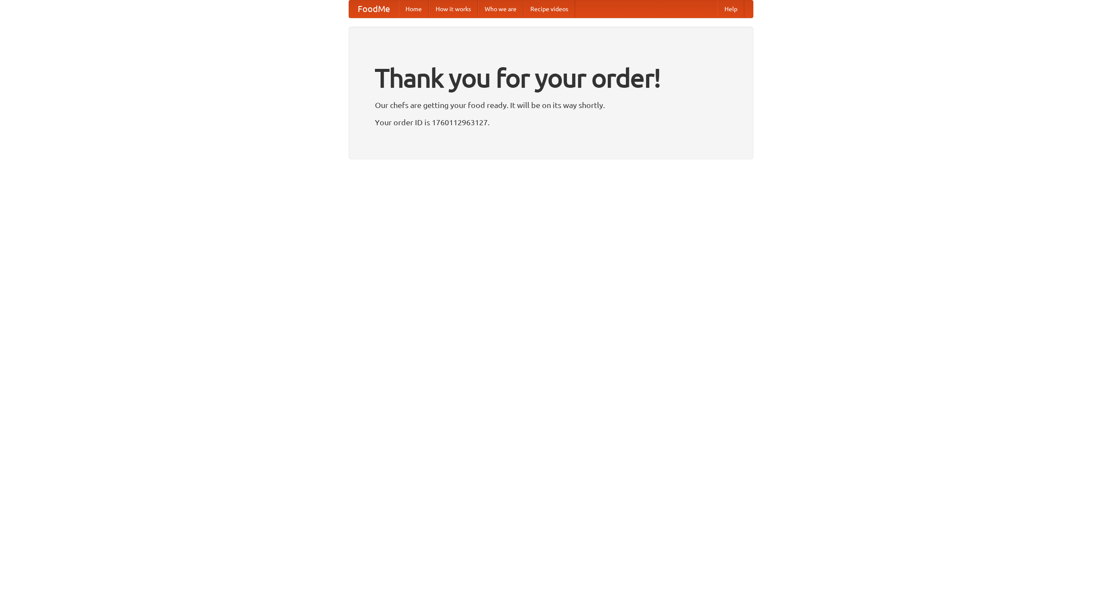  Describe the element at coordinates (374, 9) in the screenshot. I see `a: FoodMe` at that location.